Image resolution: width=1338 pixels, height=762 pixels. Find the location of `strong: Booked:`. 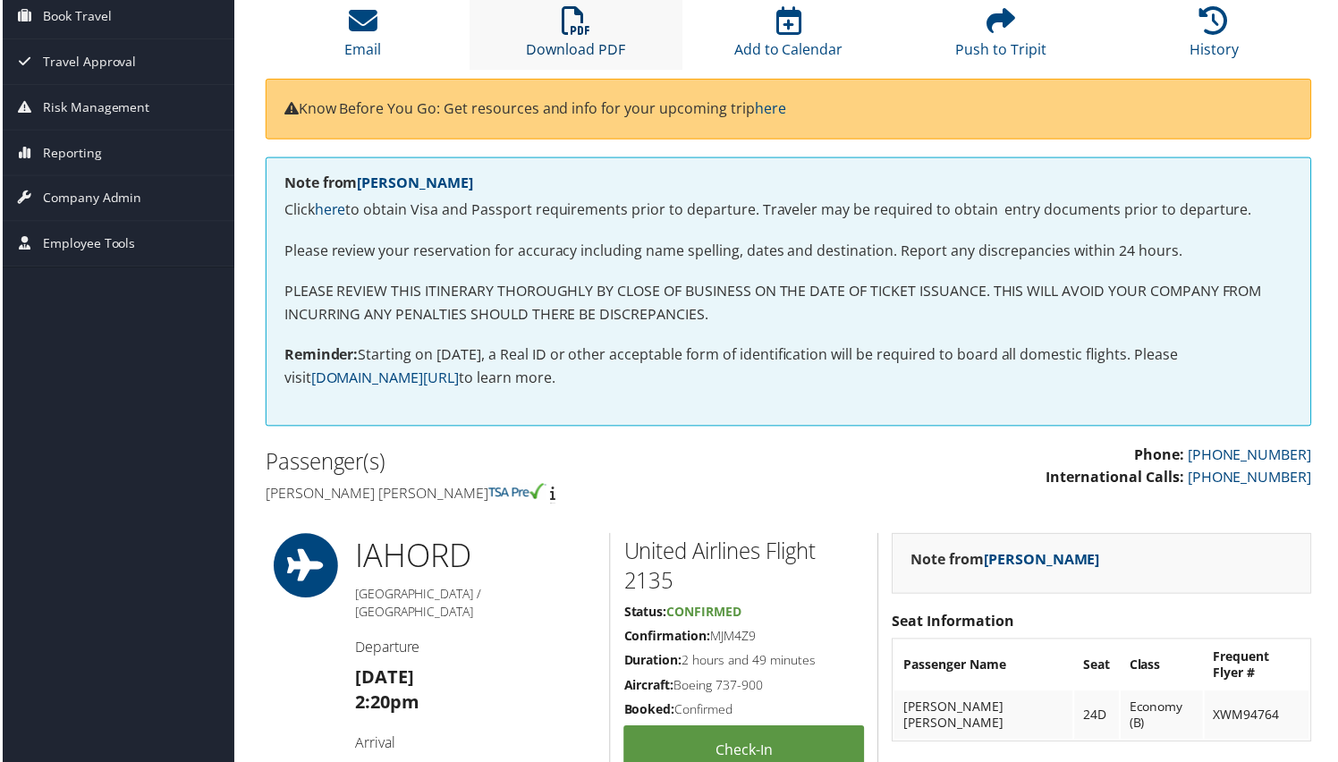

strong: Booked: is located at coordinates (648, 711).